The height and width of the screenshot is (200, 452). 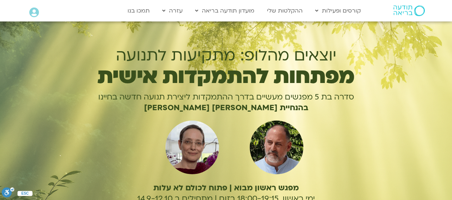 What do you see at coordinates (226, 188) in the screenshot?
I see `b: מפגש ראשון מבוא | פתוח לכולם לא עלות` at bounding box center [226, 188].